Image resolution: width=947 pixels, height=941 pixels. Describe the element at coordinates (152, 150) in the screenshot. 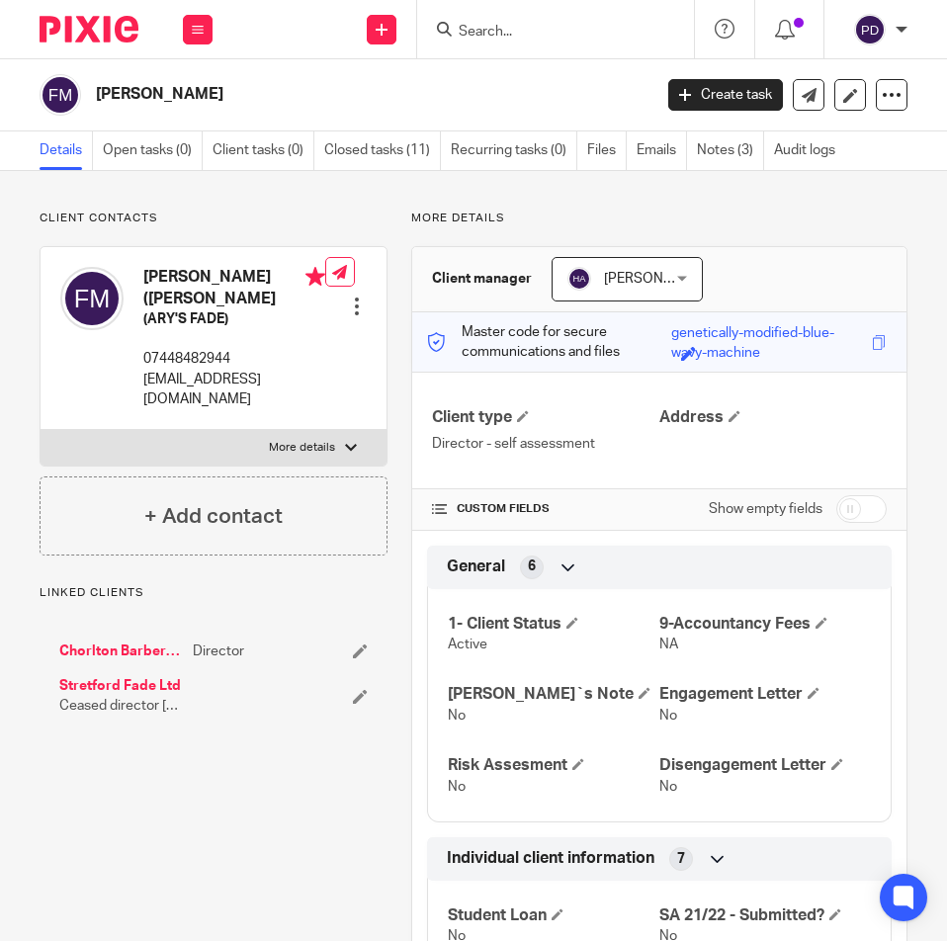

I see `a: Open tasks (0)` at that location.